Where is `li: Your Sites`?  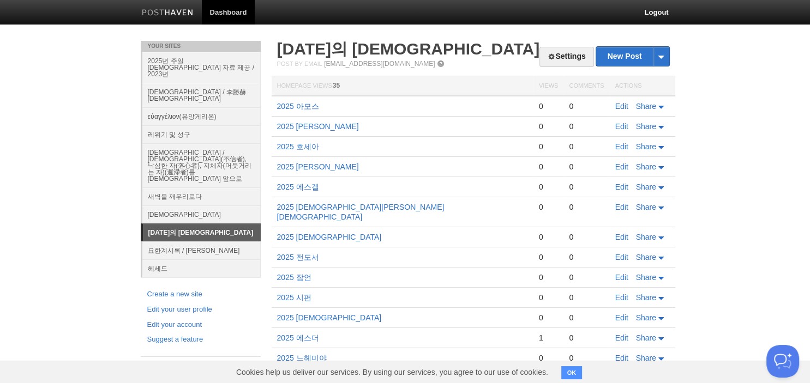
li: Your Sites is located at coordinates (201, 46).